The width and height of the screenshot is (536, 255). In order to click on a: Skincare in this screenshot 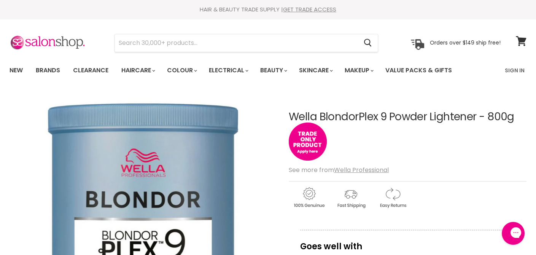, I will do `click(315, 70)`.